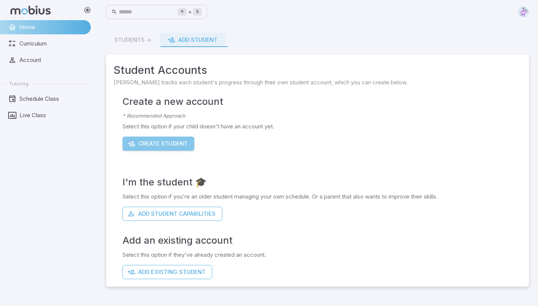  What do you see at coordinates (322, 197) in the screenshot?
I see `p: Select this option if you're an older student managing your own schedule. Or a parent that also w...` at bounding box center [322, 197].